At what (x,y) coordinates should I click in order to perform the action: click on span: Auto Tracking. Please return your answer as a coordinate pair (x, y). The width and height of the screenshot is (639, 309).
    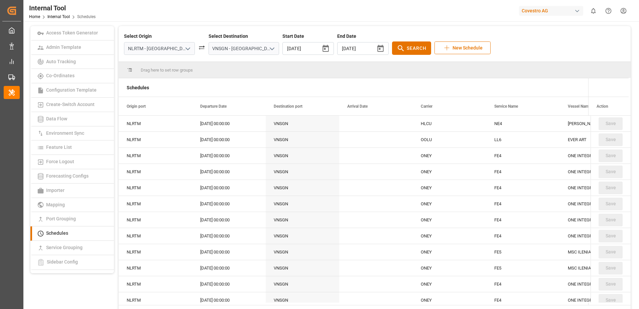
    Looking at the image, I should click on (61, 61).